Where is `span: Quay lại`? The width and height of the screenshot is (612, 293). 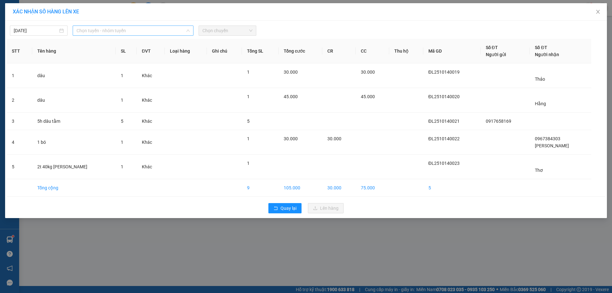
span: Quay lại is located at coordinates (288, 208).